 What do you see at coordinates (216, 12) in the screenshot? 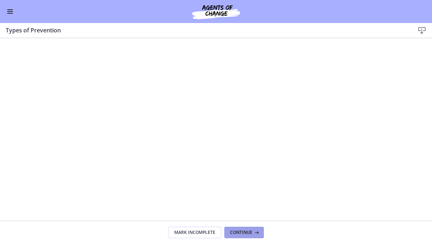
I see `img: Agents of Change` at bounding box center [216, 12].